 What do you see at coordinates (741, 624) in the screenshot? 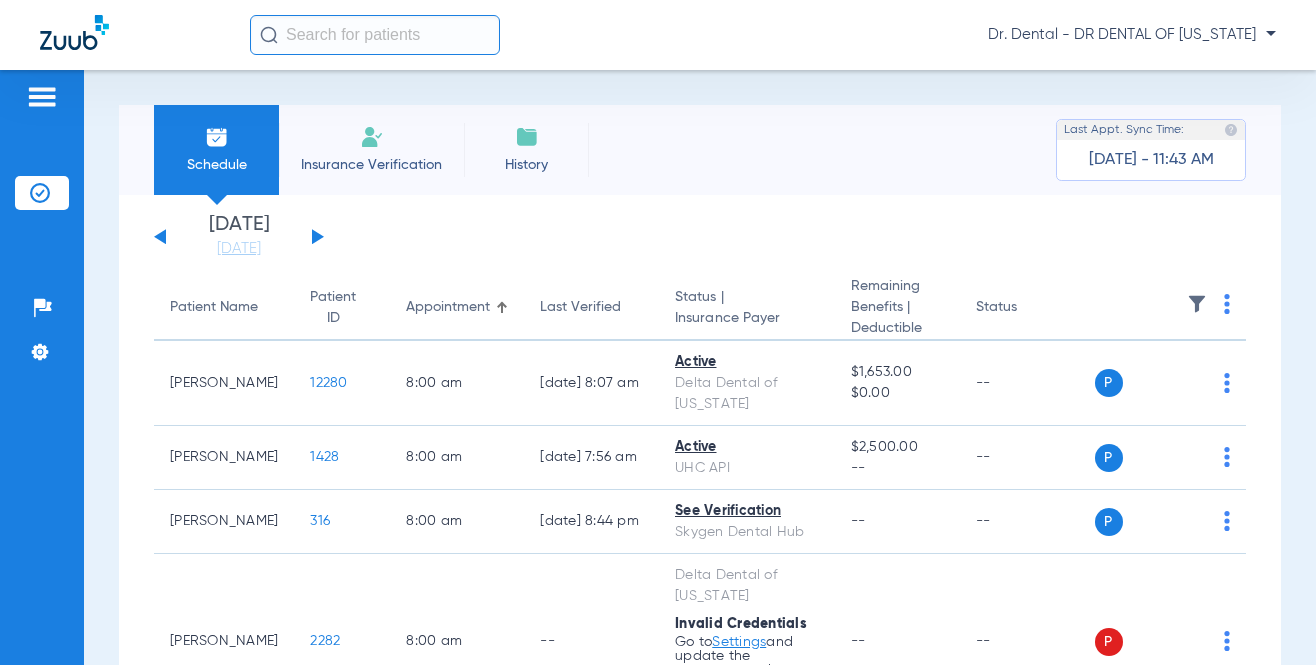
I see `span: Invalid Credentials` at bounding box center [741, 624].